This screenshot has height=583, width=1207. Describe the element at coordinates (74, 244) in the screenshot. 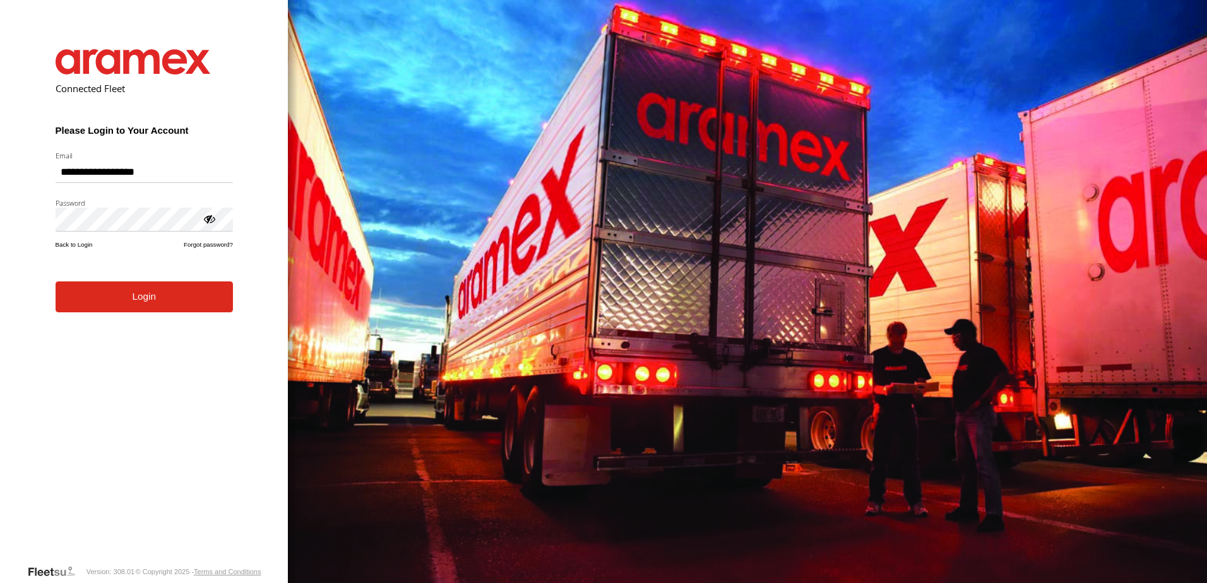

I see `a: Back to Login` at that location.